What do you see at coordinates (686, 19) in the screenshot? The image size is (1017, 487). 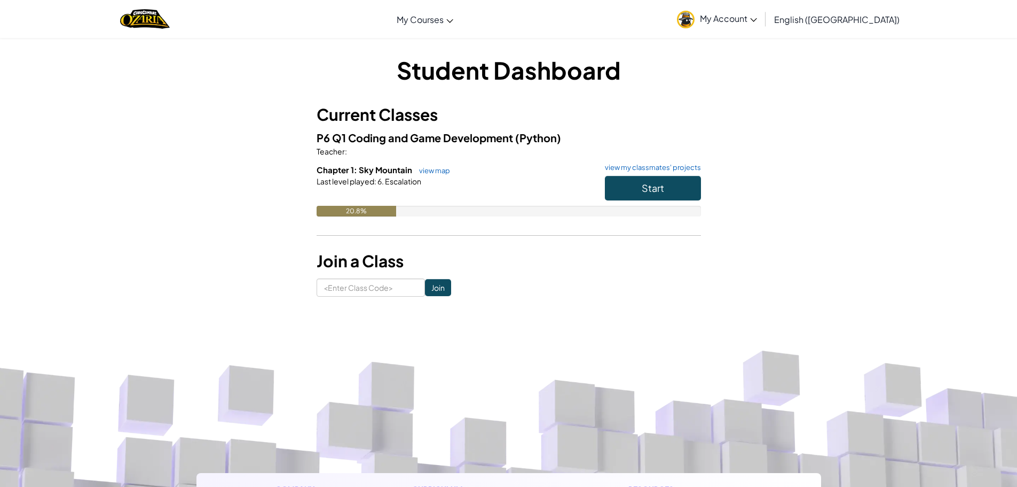 I see `img: avatar` at bounding box center [686, 19].